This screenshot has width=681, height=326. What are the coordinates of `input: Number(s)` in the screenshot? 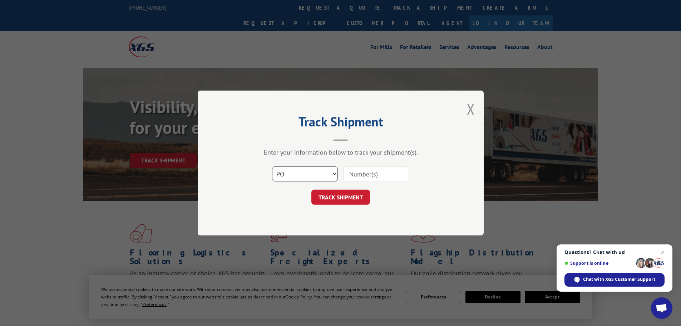 It's located at (376, 174).